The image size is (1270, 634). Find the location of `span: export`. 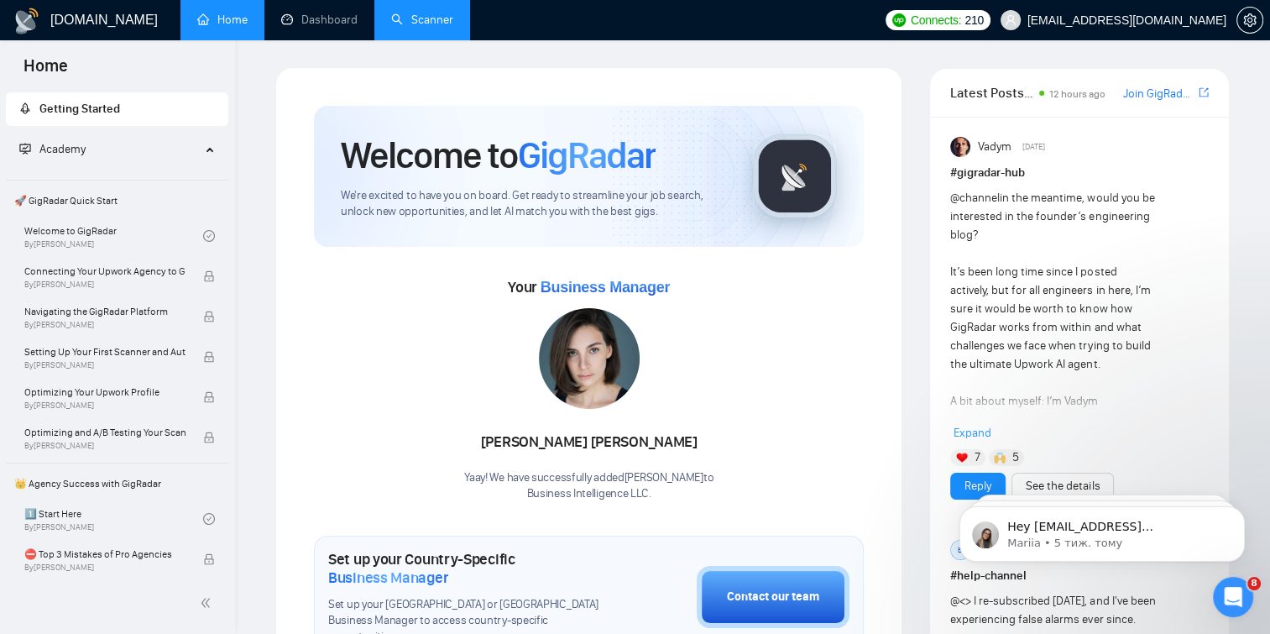

span: export is located at coordinates (1204, 92).